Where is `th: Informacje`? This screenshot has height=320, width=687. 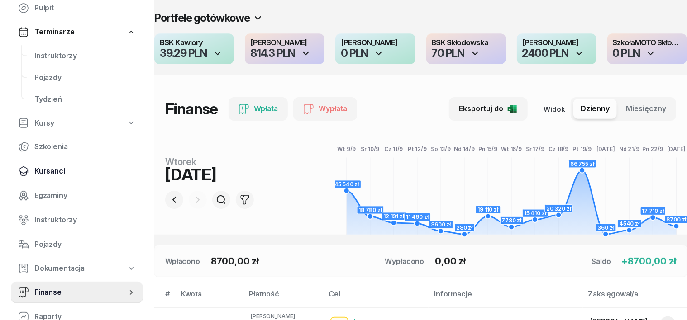 th: Informacje is located at coordinates (505, 298).